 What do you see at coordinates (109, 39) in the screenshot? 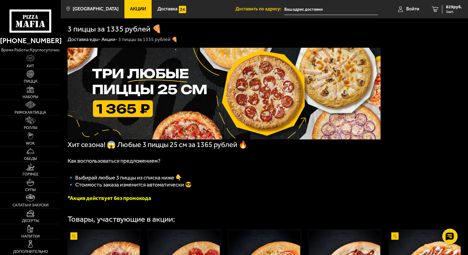
I see `a: Акции-` at bounding box center [109, 39].